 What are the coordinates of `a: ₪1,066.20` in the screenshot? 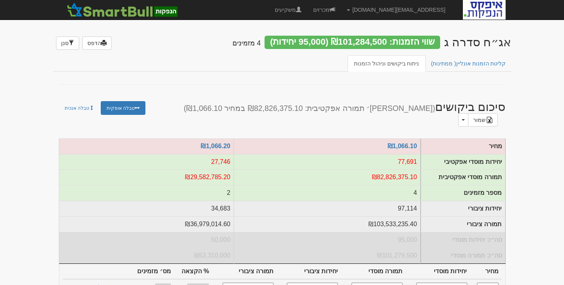 It's located at (215, 146).